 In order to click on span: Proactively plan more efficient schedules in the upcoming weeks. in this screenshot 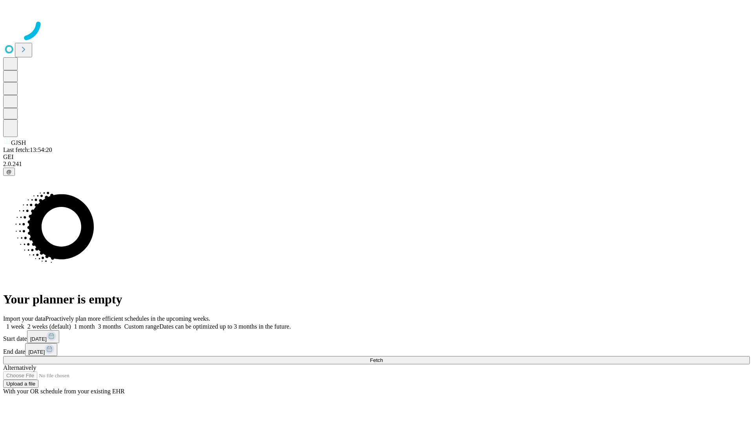, I will do `click(128, 318)`.